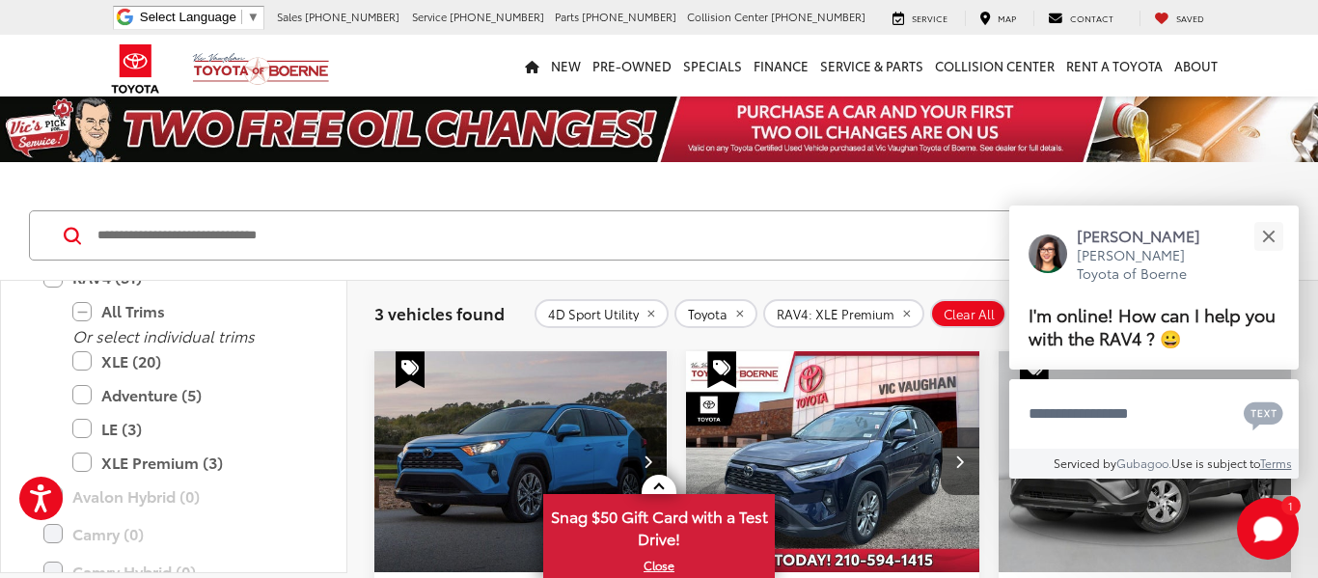 This screenshot has height=578, width=1318. I want to click on a: Finance, so click(780, 66).